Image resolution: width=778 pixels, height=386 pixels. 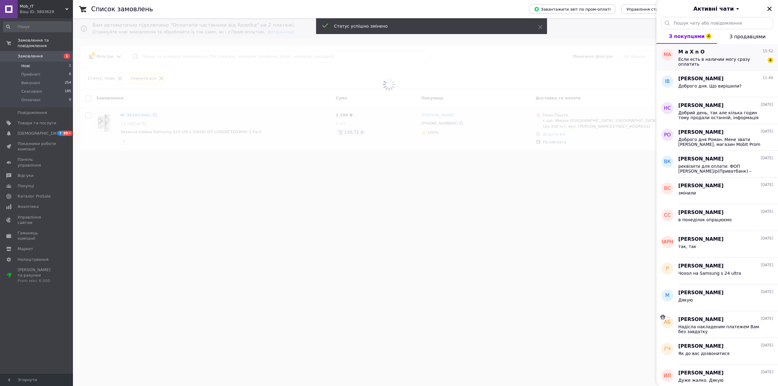 What do you see at coordinates (668, 135) in the screenshot?
I see `span: РО` at bounding box center [668, 135].